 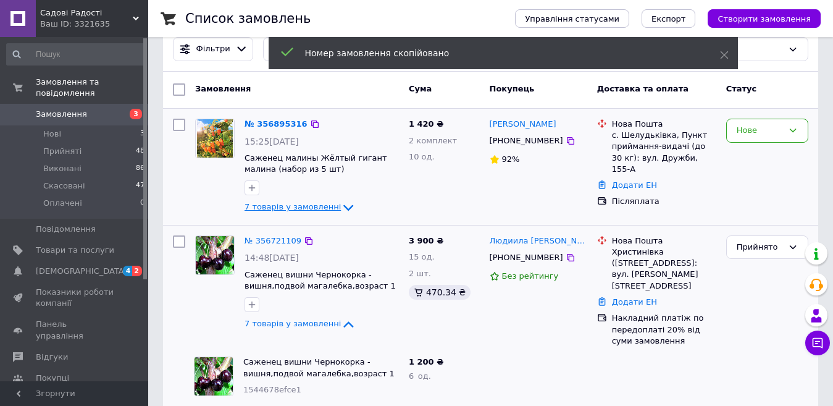 What do you see at coordinates (530, 275) in the screenshot?
I see `span: Без рейтингу` at bounding box center [530, 275].